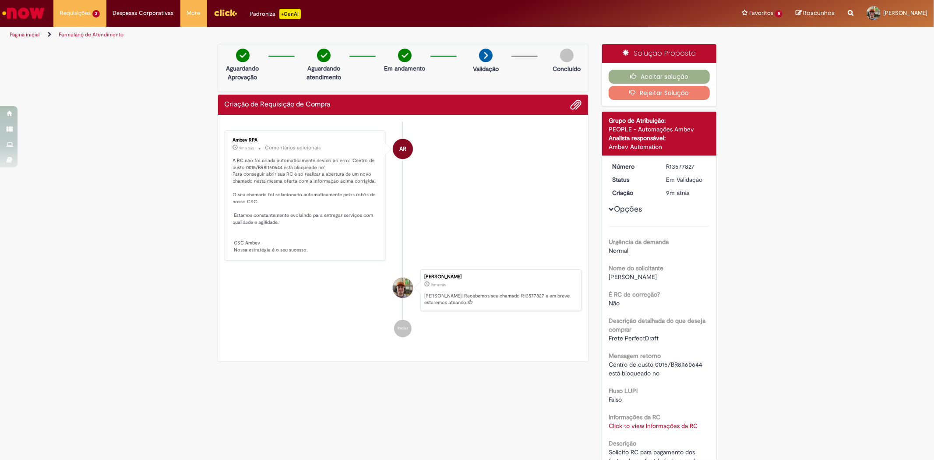 The width and height of the screenshot is (934, 460). What do you see at coordinates (486, 69) in the screenshot?
I see `p: Validação` at bounding box center [486, 69].